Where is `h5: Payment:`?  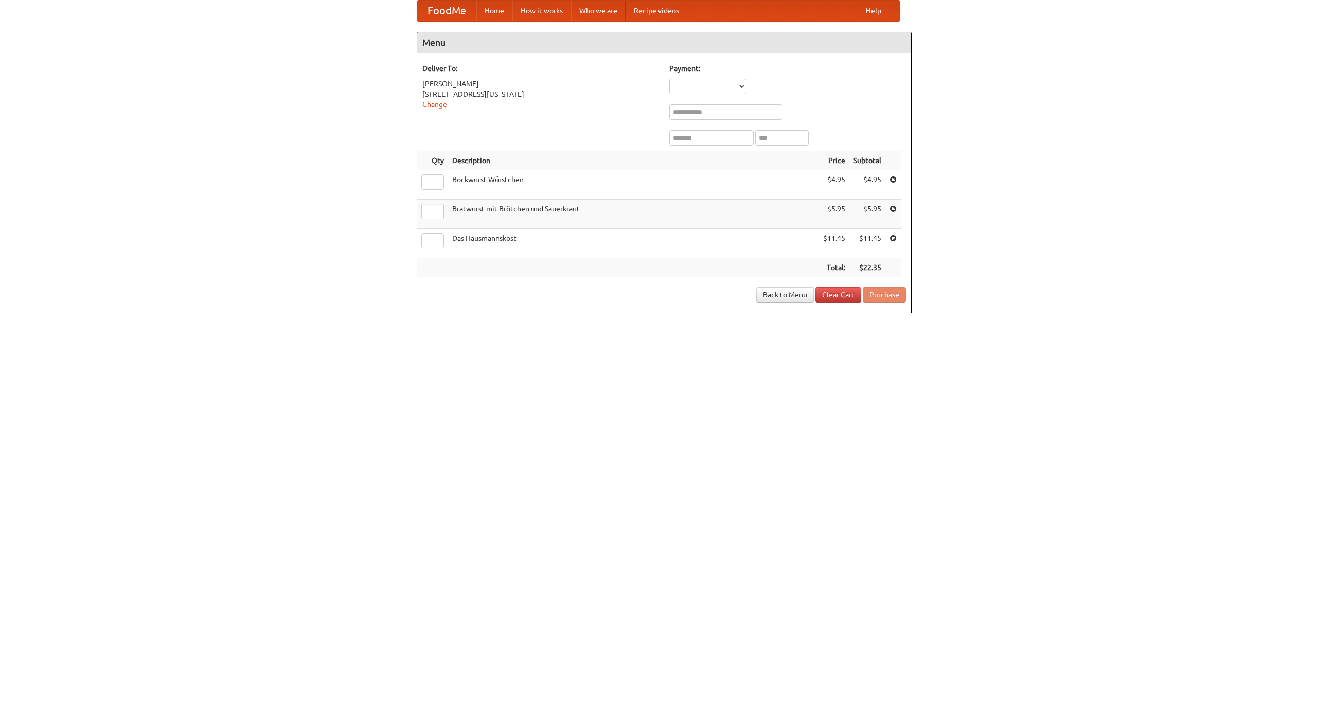 h5: Payment: is located at coordinates (788, 68).